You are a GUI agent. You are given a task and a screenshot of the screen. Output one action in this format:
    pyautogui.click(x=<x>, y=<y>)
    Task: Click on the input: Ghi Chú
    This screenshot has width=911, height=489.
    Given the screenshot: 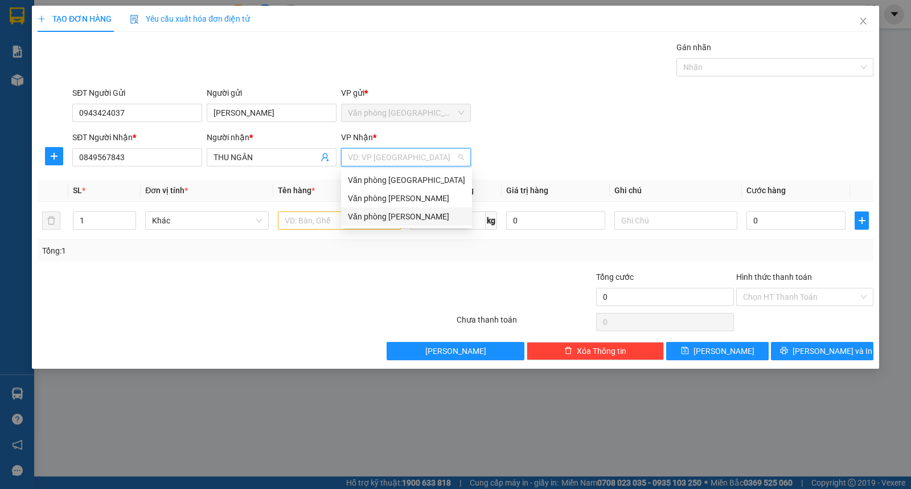 What is the action you would take?
    pyautogui.click(x=676, y=220)
    